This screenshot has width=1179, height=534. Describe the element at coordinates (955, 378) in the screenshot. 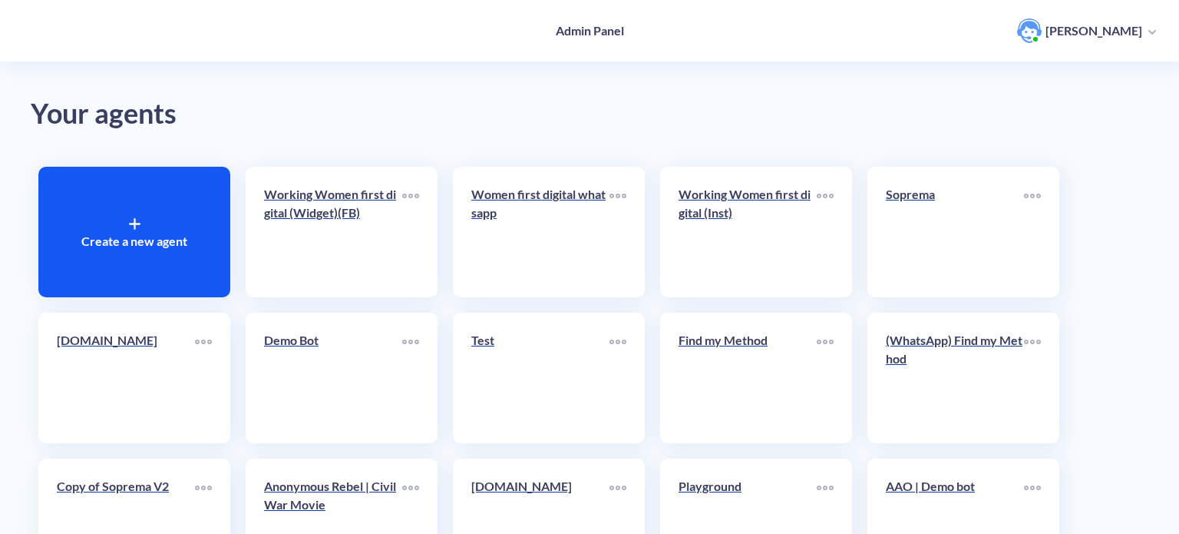

I see `a: (WhatsApp) Find my Method` at that location.